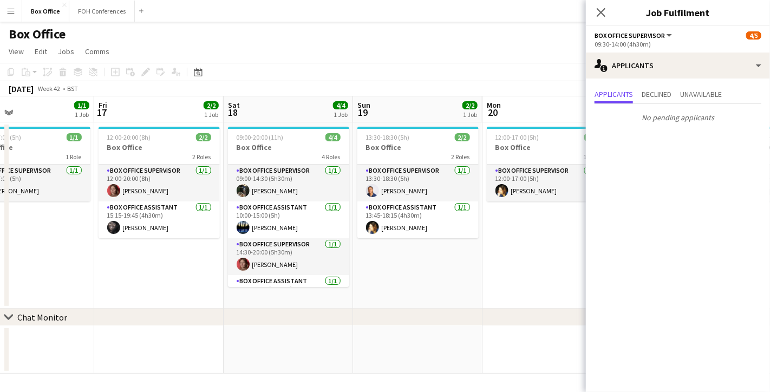 This screenshot has width=770, height=392. Describe the element at coordinates (66, 51) in the screenshot. I see `a: Jobs` at that location.